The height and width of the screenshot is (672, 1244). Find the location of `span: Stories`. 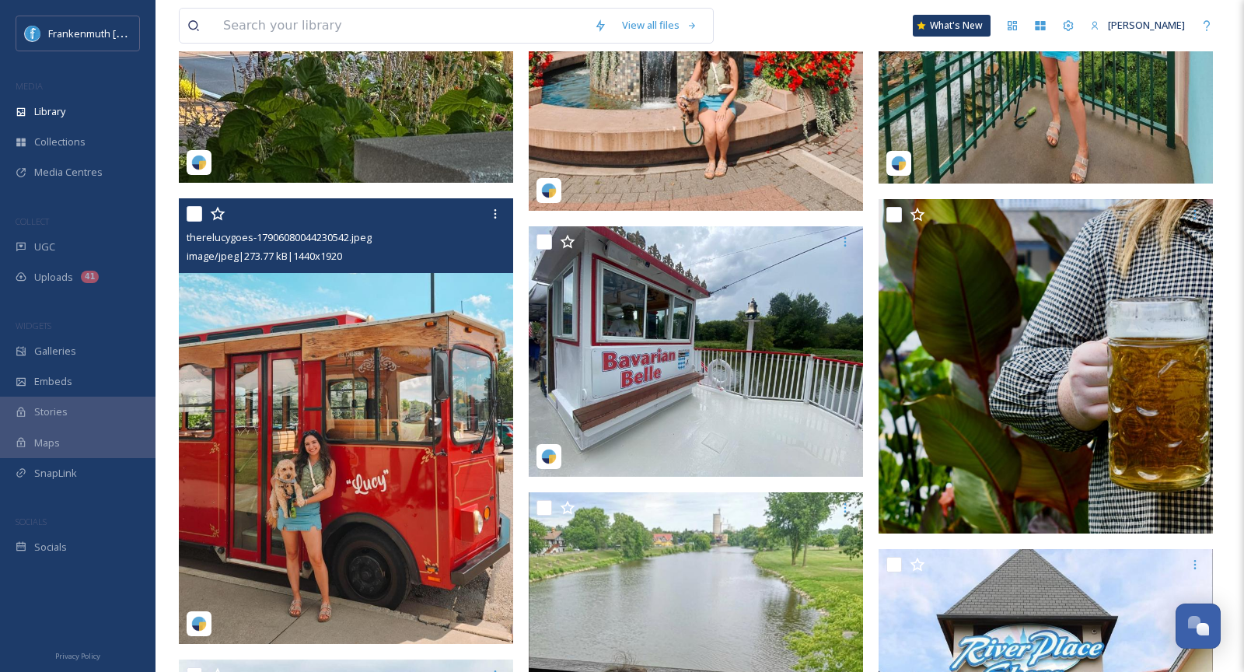

span: Stories is located at coordinates (51, 411).